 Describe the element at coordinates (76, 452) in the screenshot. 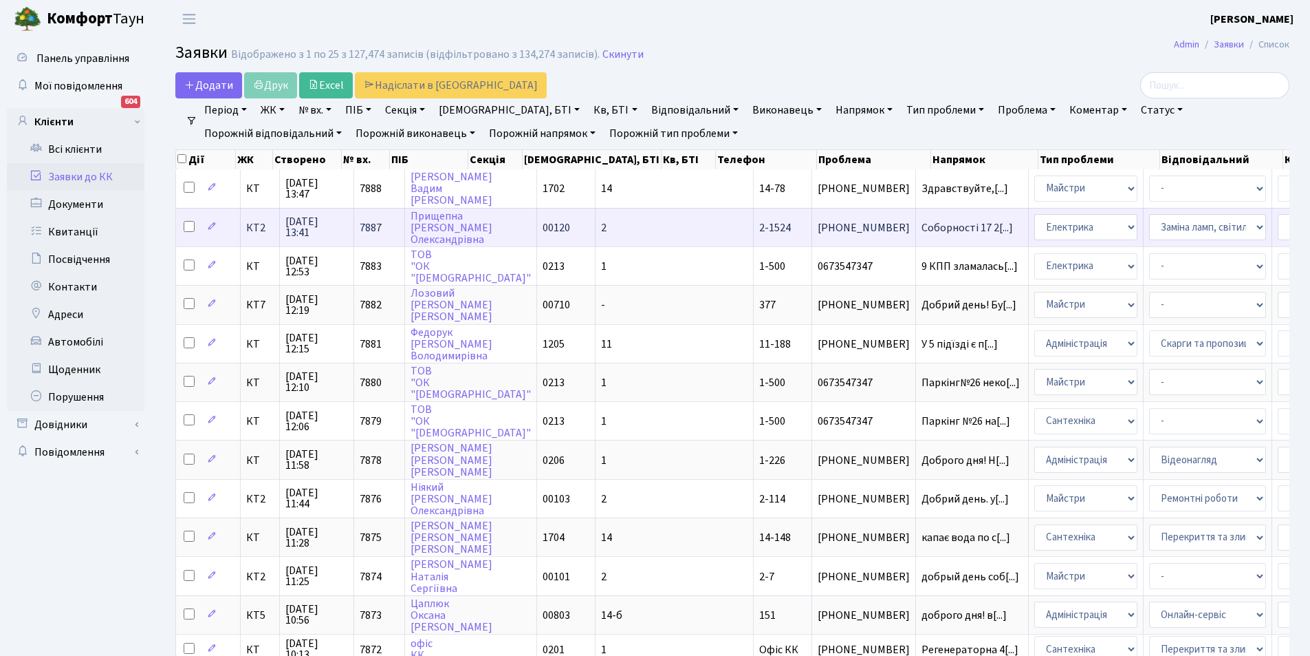

I see `a: Повідомлення` at that location.